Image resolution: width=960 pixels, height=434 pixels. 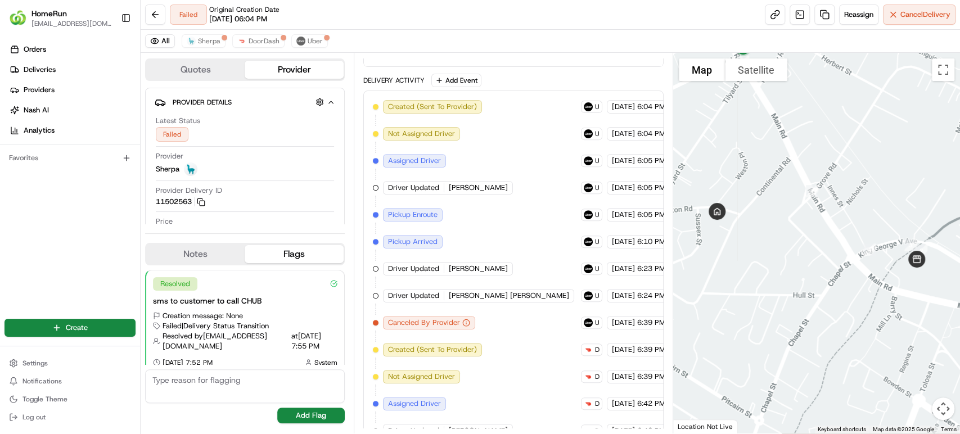 I want to click on span: Orders, so click(x=35, y=49).